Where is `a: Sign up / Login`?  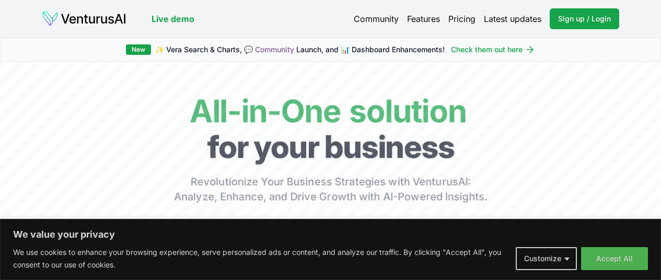
a: Sign up / Login is located at coordinates (584, 19).